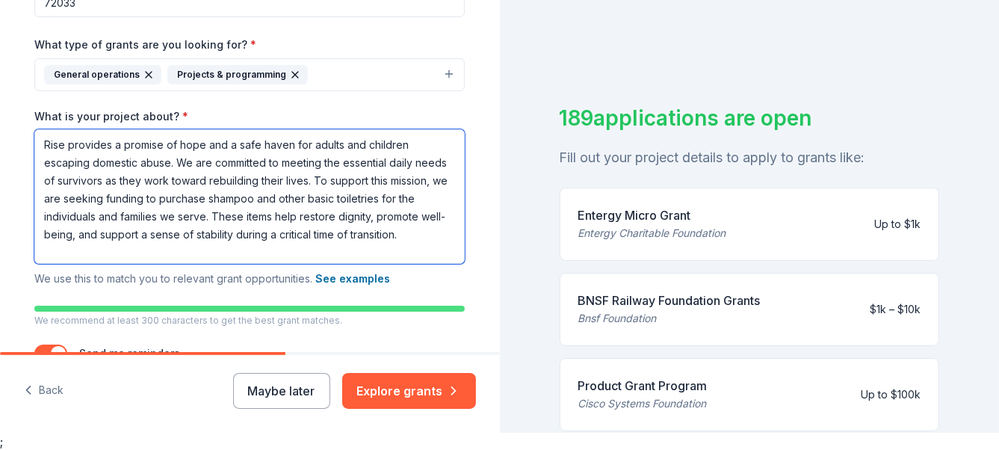 The width and height of the screenshot is (999, 450). I want to click on span: We use this to match you to relevant grant opportunities., so click(212, 278).